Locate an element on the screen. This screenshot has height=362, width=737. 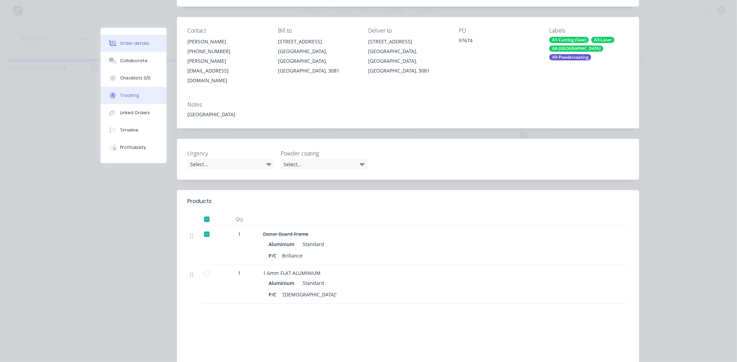
div: Qty is located at coordinates (239, 219).